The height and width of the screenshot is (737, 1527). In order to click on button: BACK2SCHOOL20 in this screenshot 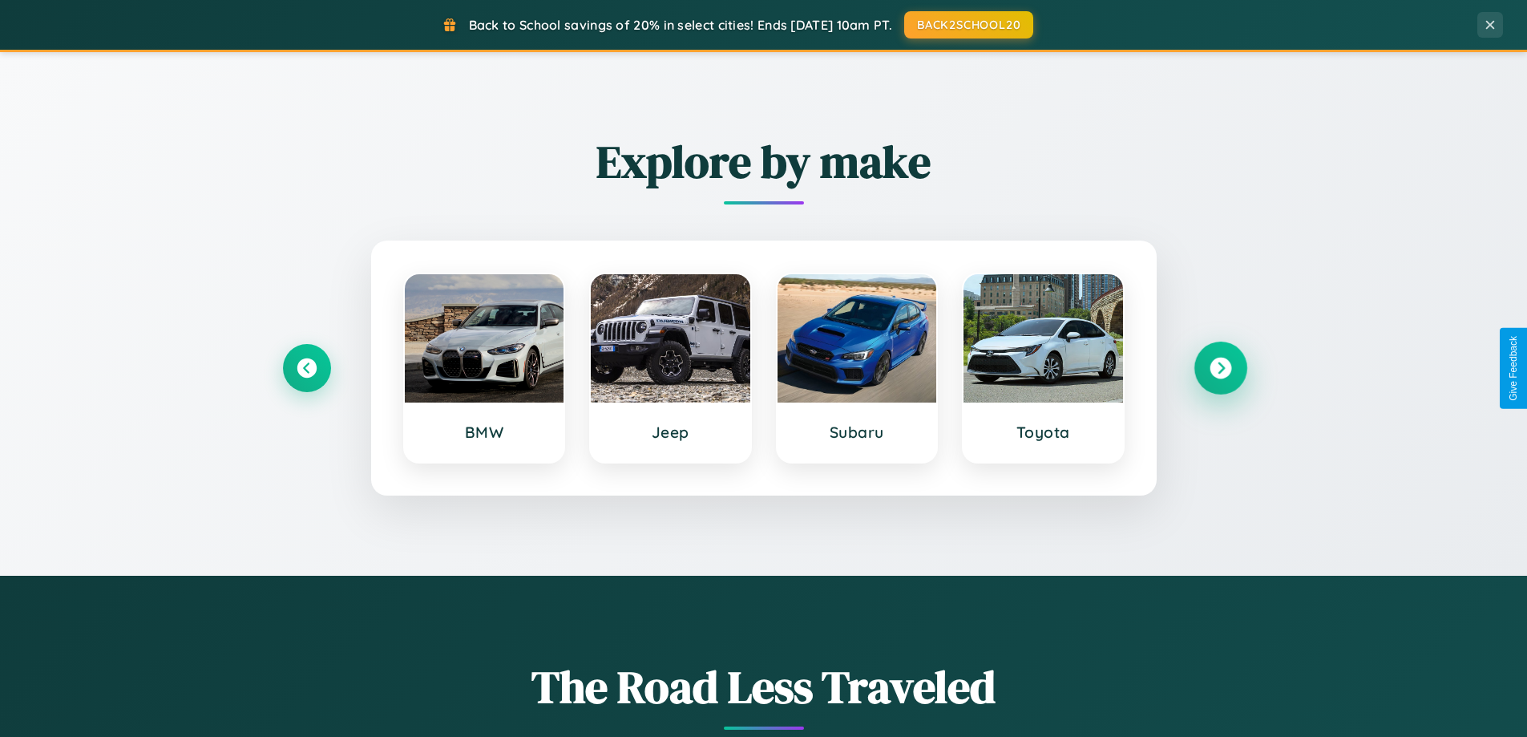, I will do `click(968, 25)`.